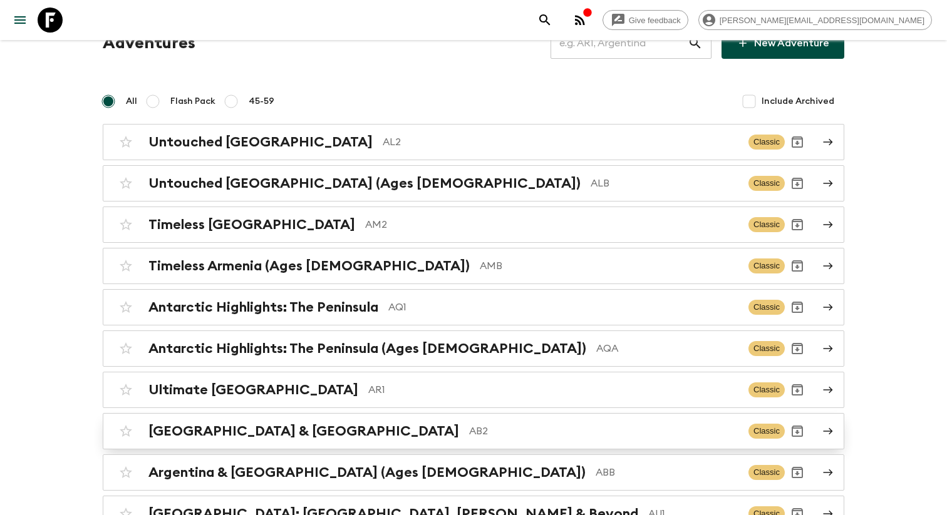 The image size is (947, 515). Describe the element at coordinates (193, 101) in the screenshot. I see `span: Flash Pack` at that location.